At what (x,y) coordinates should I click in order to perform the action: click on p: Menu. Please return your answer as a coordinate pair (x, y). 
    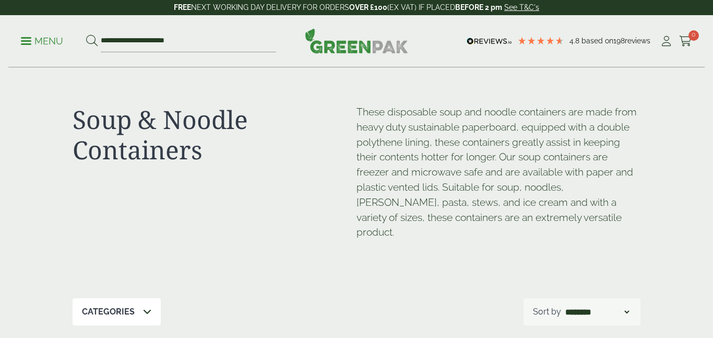
    Looking at the image, I should click on (42, 41).